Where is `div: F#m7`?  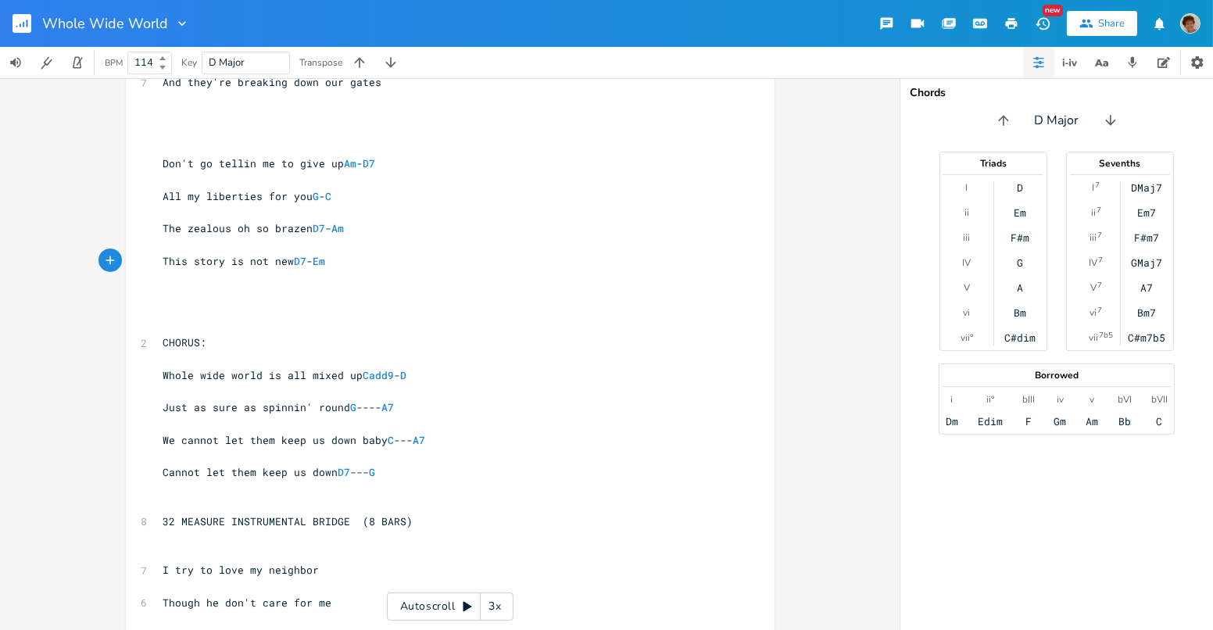 div: F#m7 is located at coordinates (1147, 238).